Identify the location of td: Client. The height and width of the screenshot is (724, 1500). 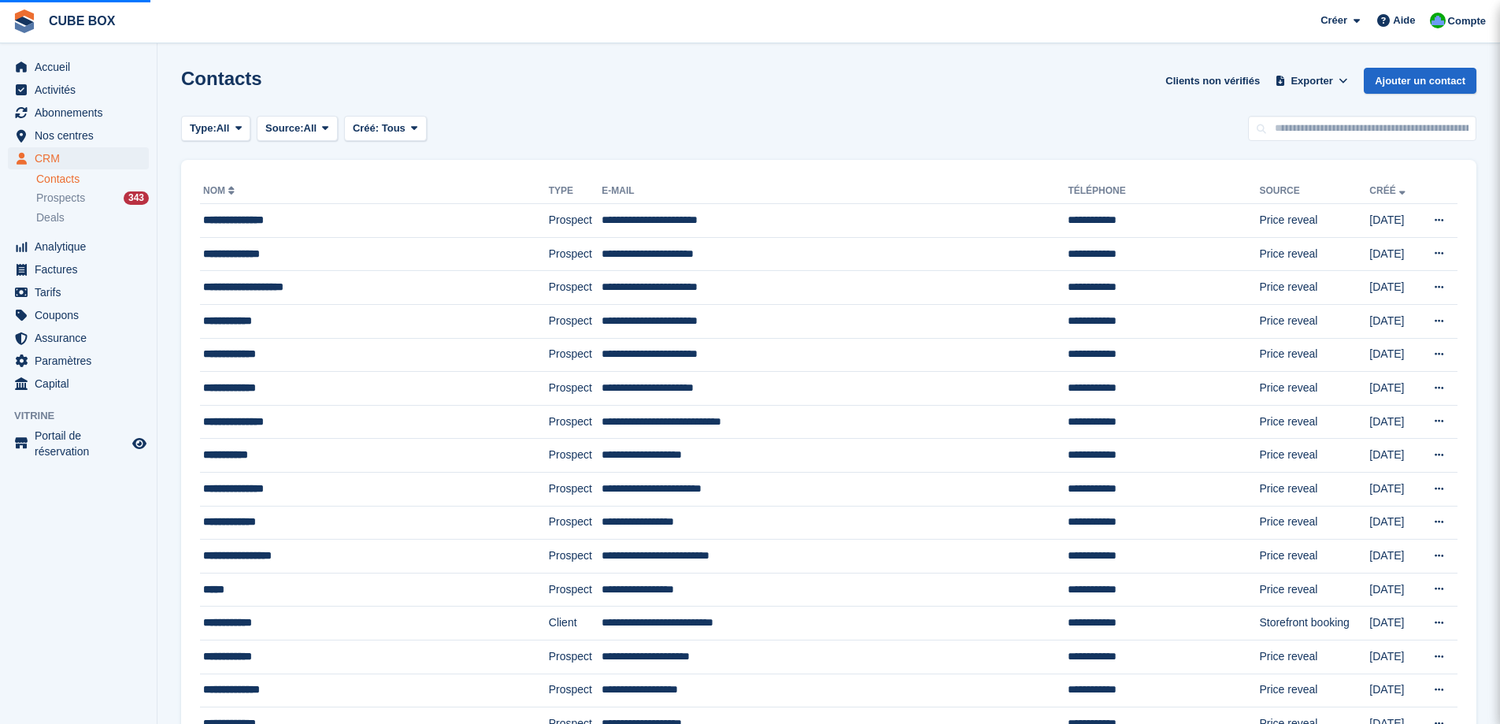
(576, 623).